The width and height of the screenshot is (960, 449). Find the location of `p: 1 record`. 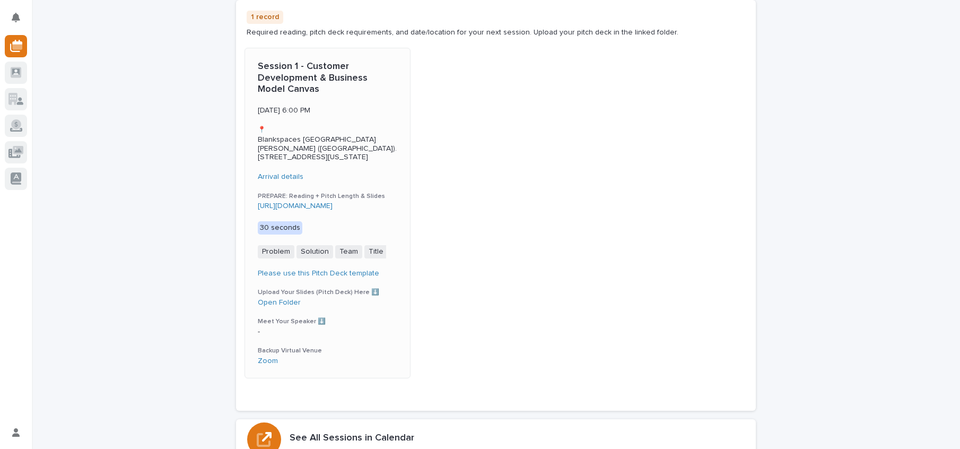

p: 1 record is located at coordinates (265, 17).